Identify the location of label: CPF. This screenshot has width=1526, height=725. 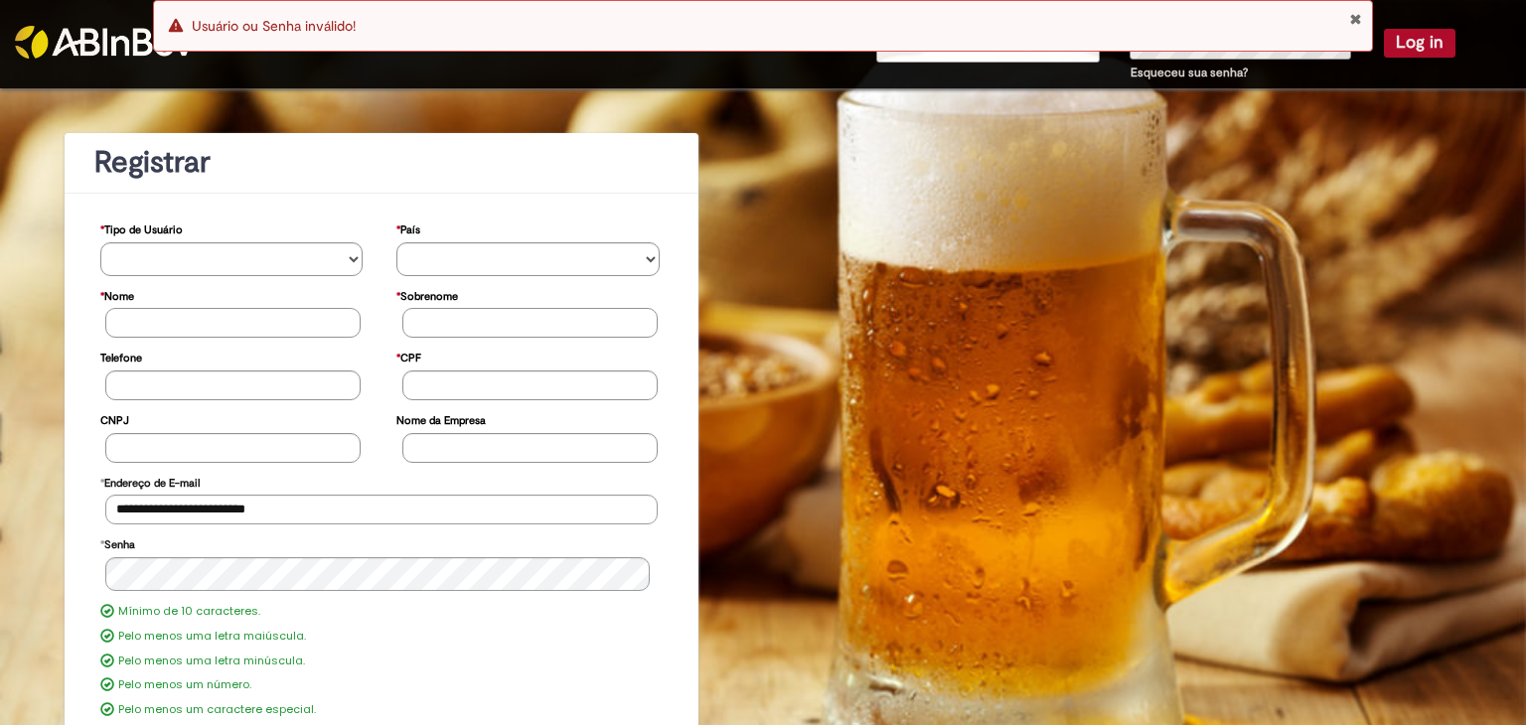
(408, 356).